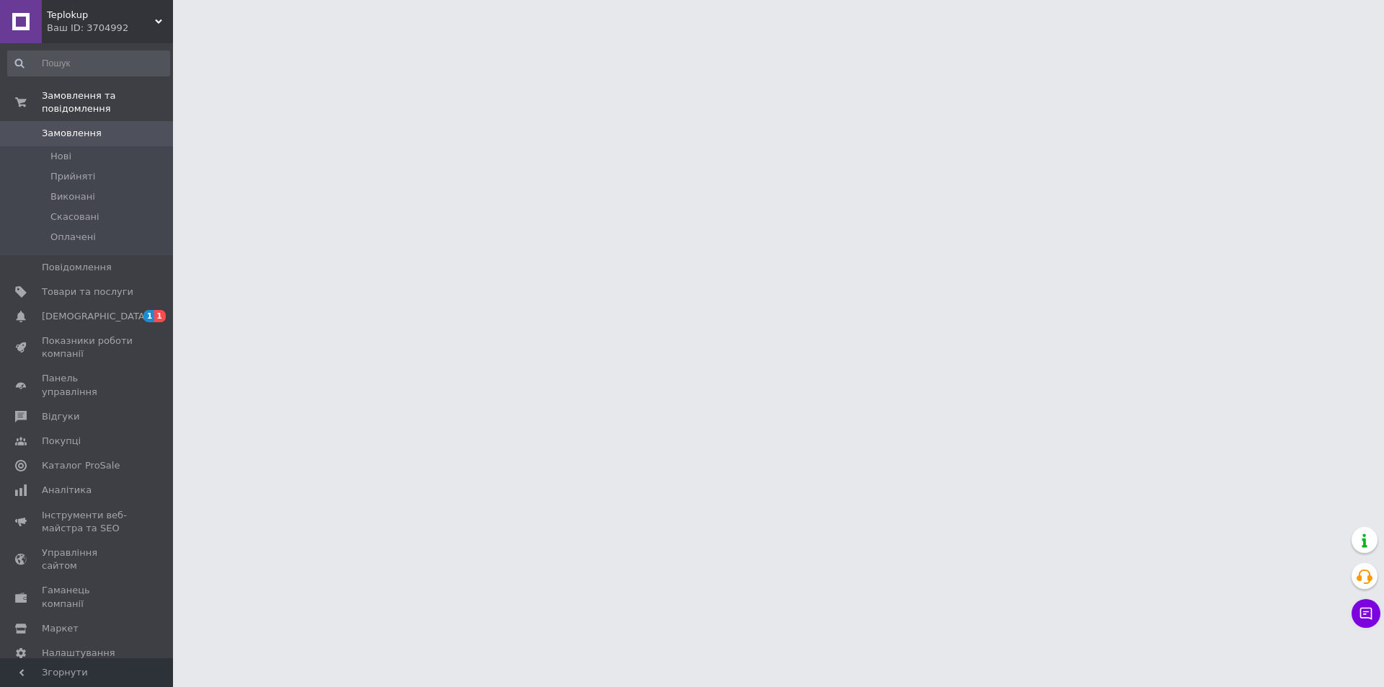 Image resolution: width=1384 pixels, height=687 pixels. Describe the element at coordinates (87, 347) in the screenshot. I see `span: Показники роботи компанії` at that location.